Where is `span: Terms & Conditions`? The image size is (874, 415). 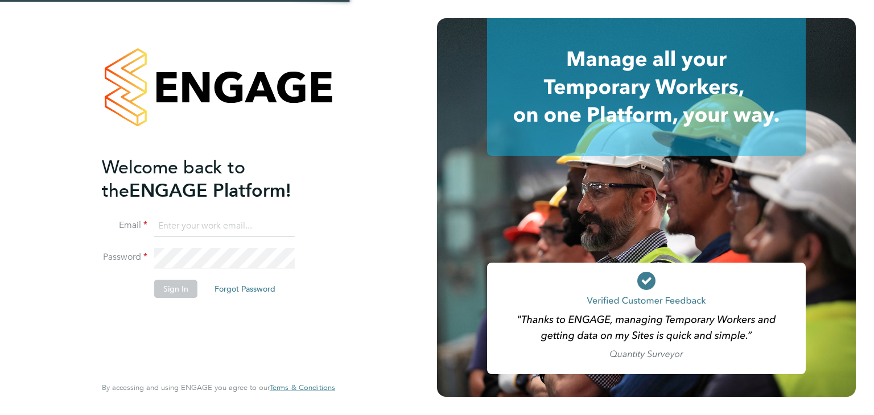
span: Terms & Conditions is located at coordinates (302, 387).